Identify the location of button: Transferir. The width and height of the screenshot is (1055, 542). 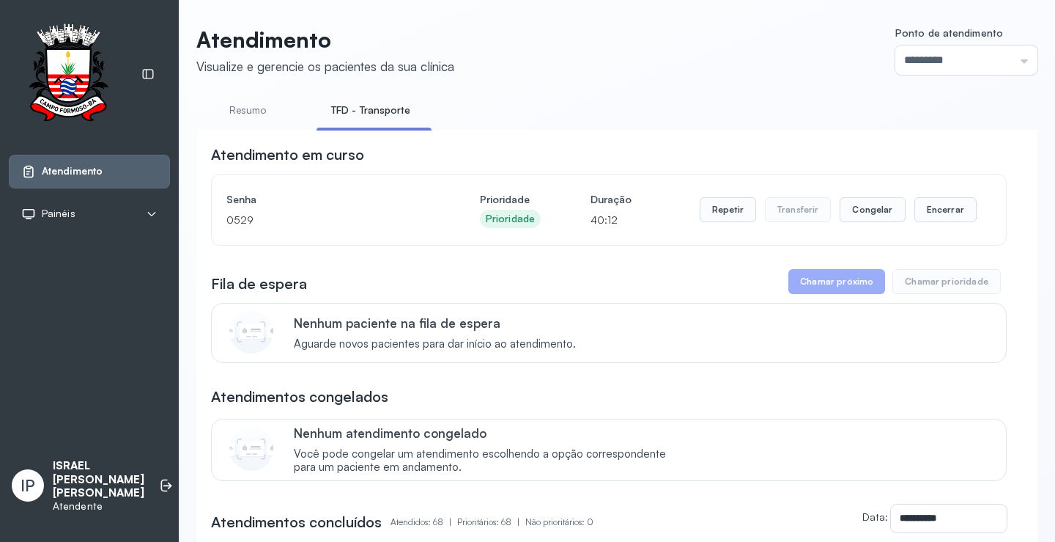
(798, 210).